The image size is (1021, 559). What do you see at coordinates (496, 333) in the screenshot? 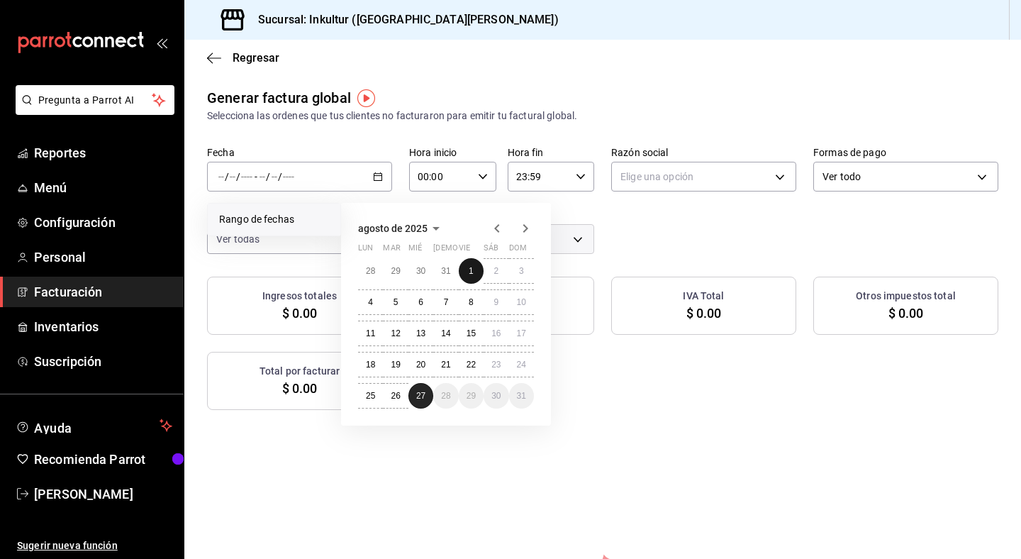
I see `abbr: 16 de agosto de 2025` at bounding box center [496, 333].